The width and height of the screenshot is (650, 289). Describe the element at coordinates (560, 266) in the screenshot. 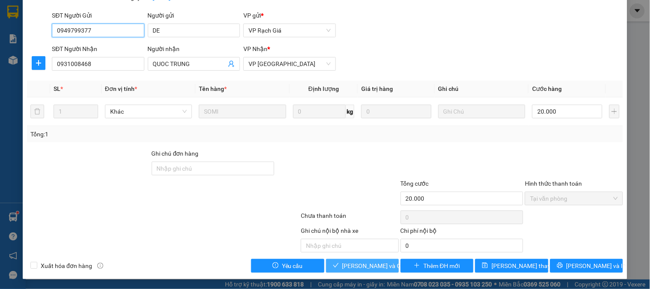

I see `span: printer` at that location.